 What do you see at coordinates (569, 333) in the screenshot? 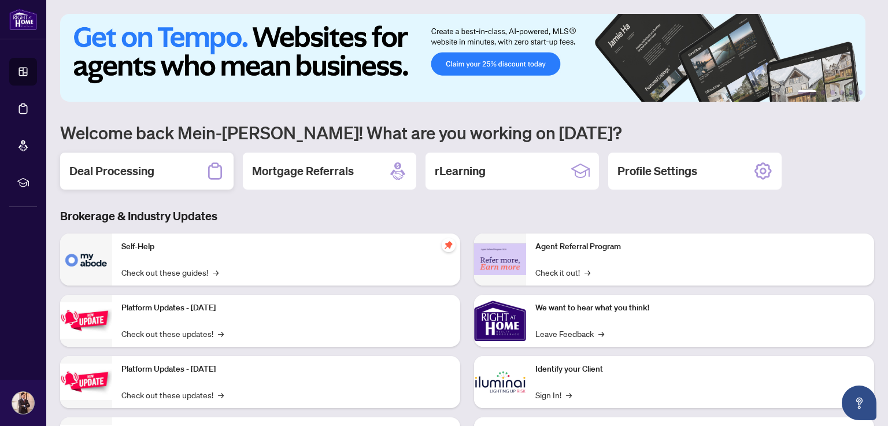
I see `a: Leave Feedback→` at bounding box center [569, 333].